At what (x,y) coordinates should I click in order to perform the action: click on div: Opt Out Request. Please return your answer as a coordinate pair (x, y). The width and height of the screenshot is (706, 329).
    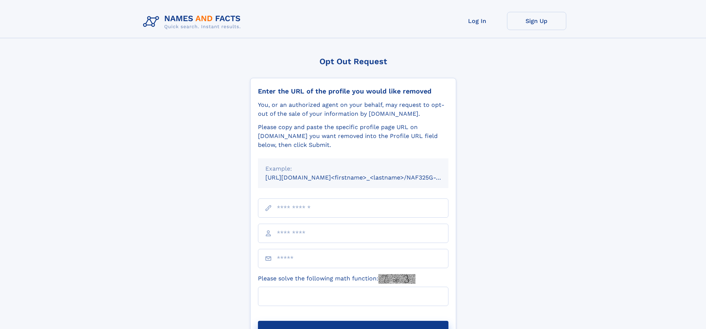
    Looking at the image, I should click on (353, 61).